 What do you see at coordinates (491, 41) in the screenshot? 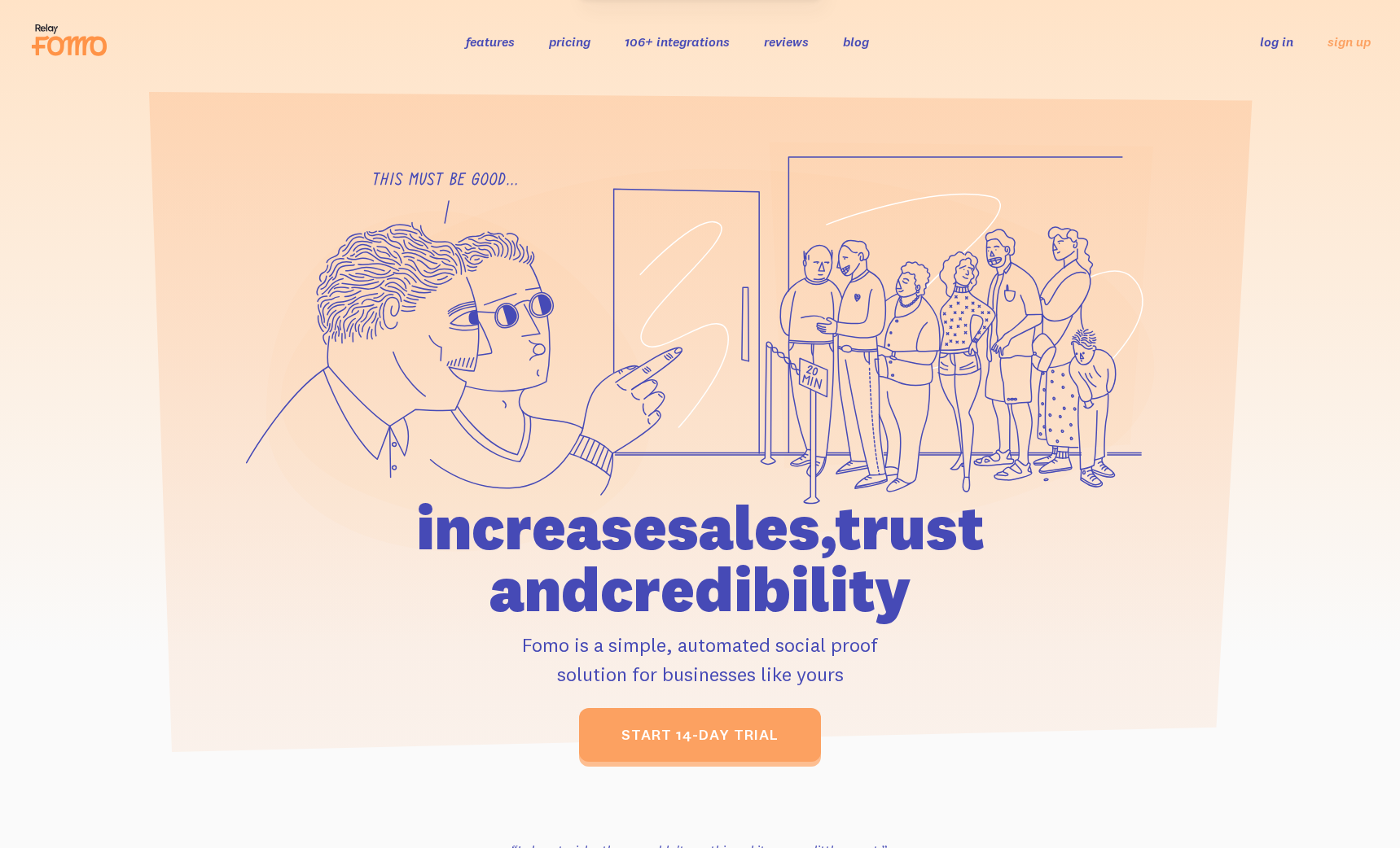
I see `a: features` at bounding box center [491, 41].